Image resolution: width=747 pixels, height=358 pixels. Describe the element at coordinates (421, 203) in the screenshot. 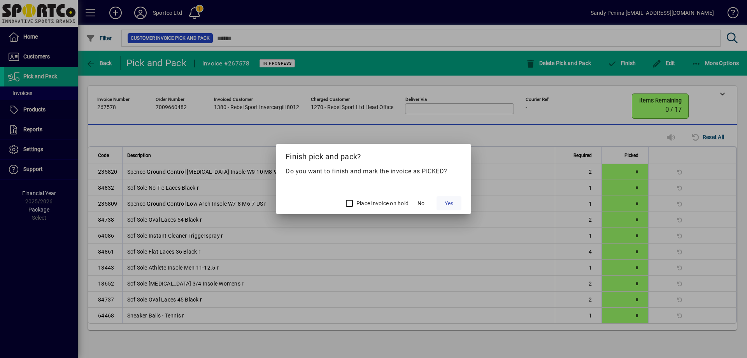

I see `button: No` at that location.